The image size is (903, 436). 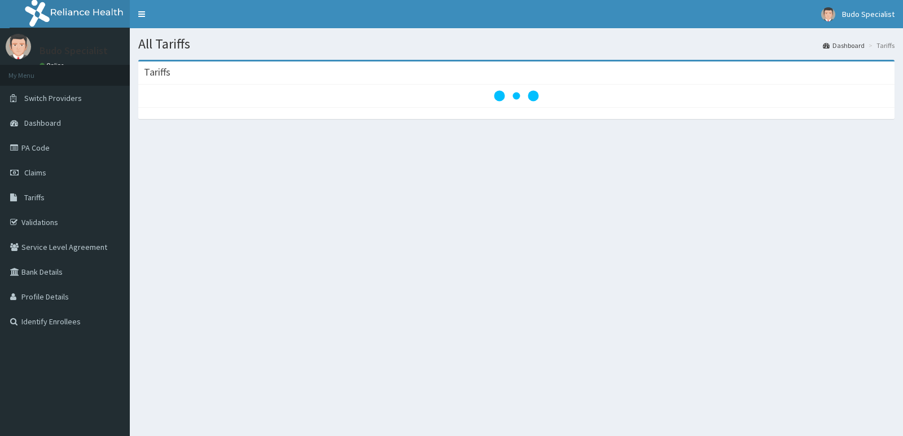 What do you see at coordinates (157, 72) in the screenshot?
I see `h3: Tariffs` at bounding box center [157, 72].